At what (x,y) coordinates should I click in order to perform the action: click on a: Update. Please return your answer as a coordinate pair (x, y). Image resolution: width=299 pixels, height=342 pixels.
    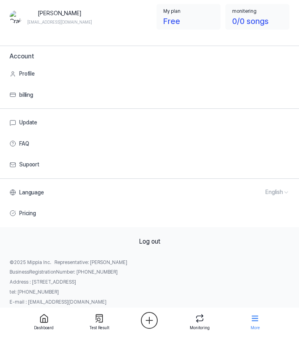
    Looking at the image, I should click on (149, 122).